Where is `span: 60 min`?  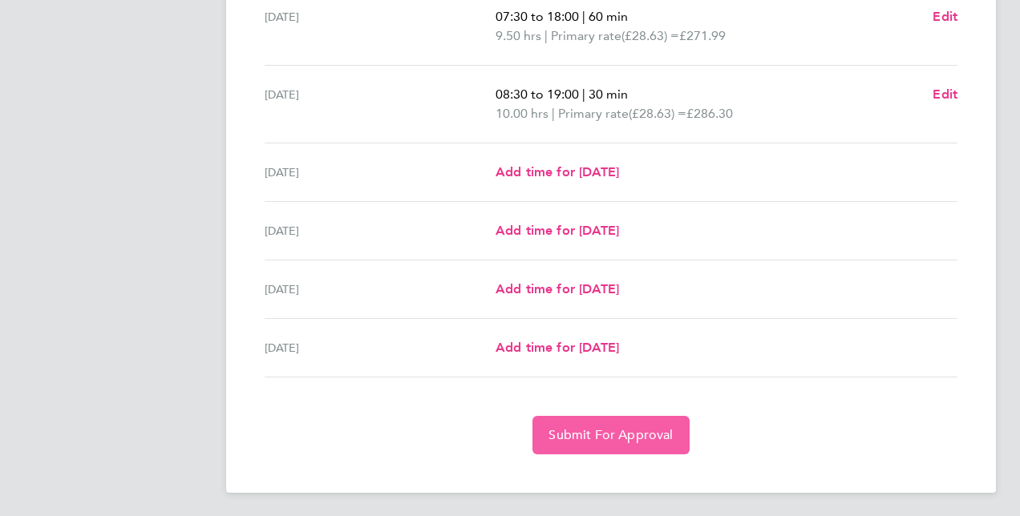
span: 60 min is located at coordinates (608, 16).